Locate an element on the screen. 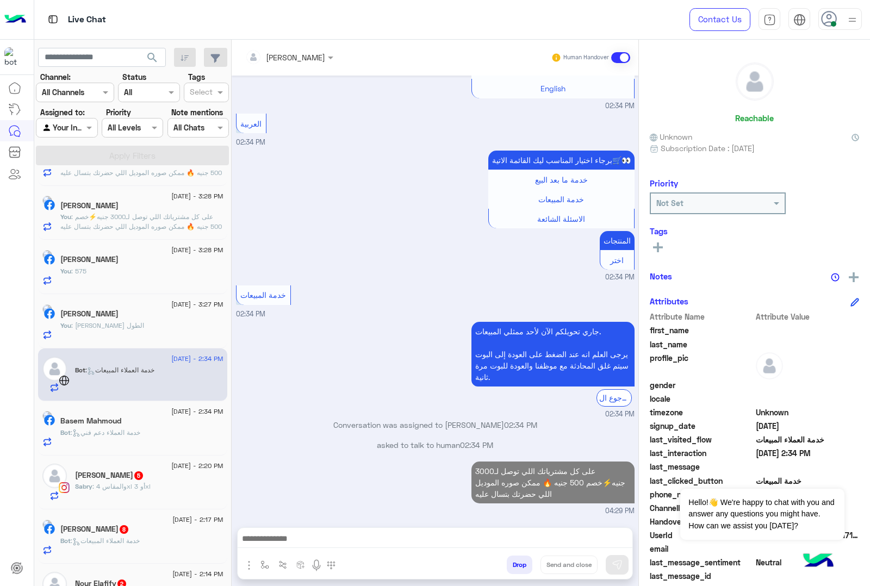  span: locale is located at coordinates (702, 399).